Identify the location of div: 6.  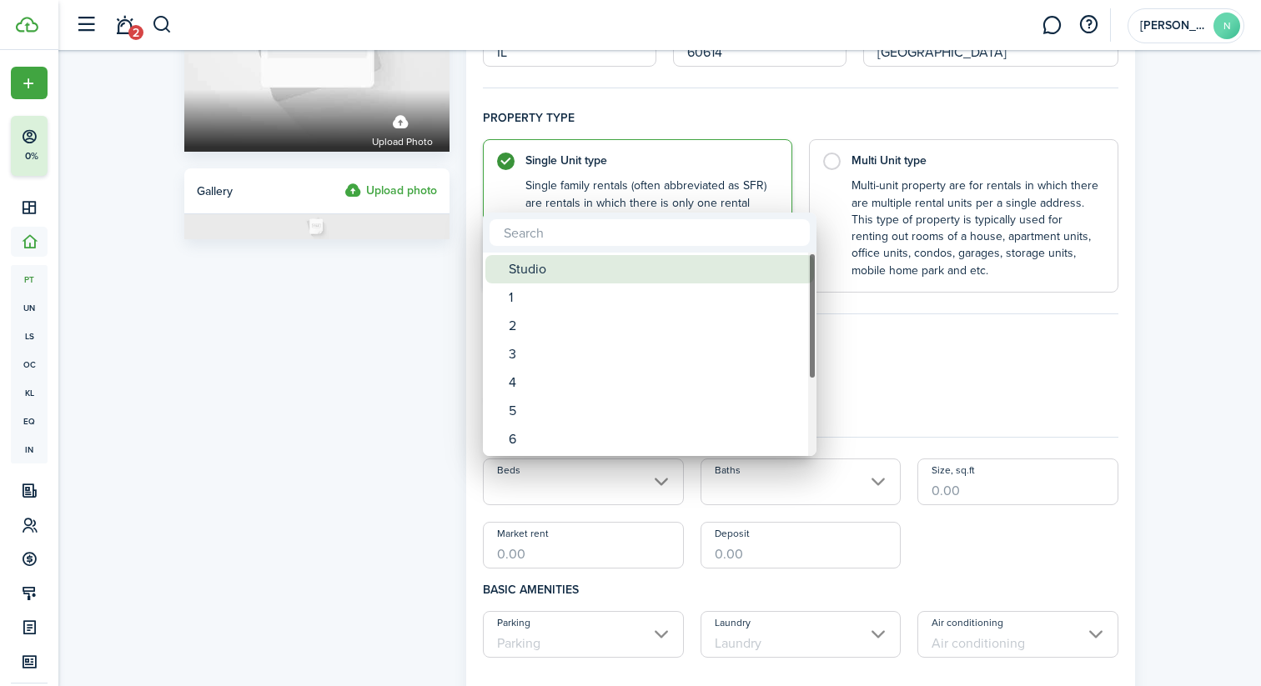
(656, 439).